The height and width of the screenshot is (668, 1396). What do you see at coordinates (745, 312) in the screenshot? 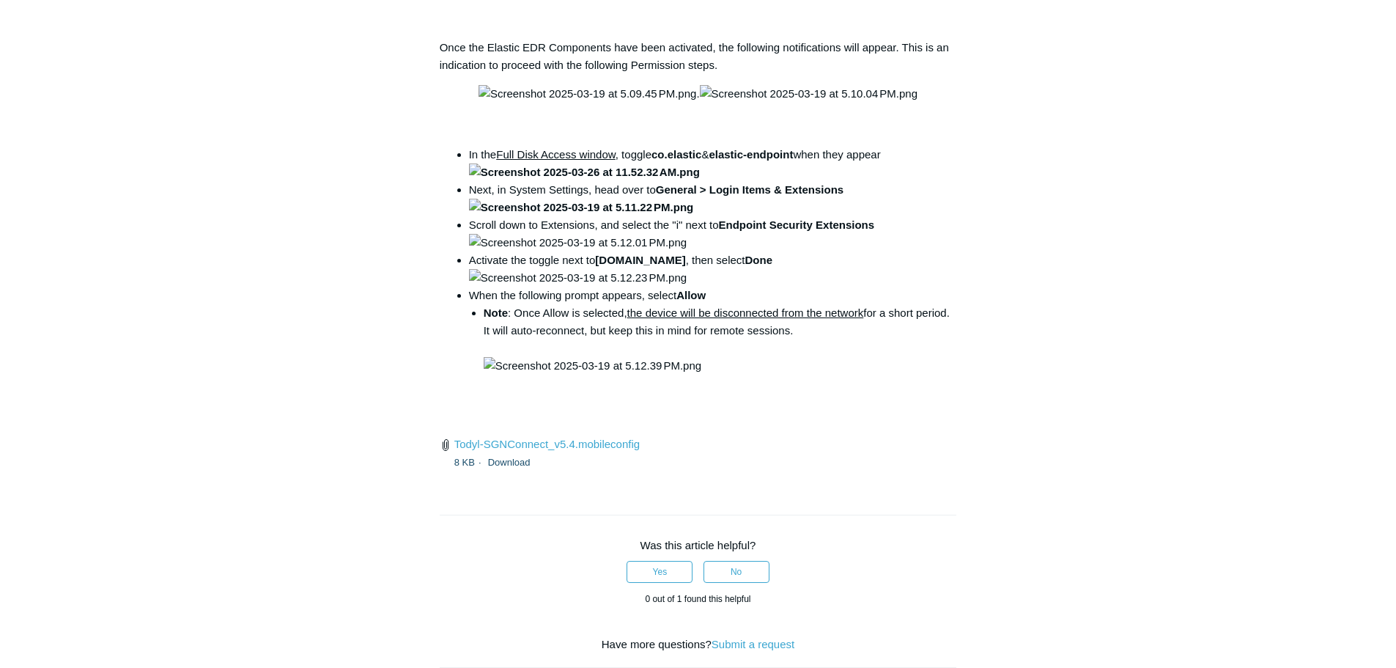
I see `span: the device will be disconnected from the network` at bounding box center [745, 312].